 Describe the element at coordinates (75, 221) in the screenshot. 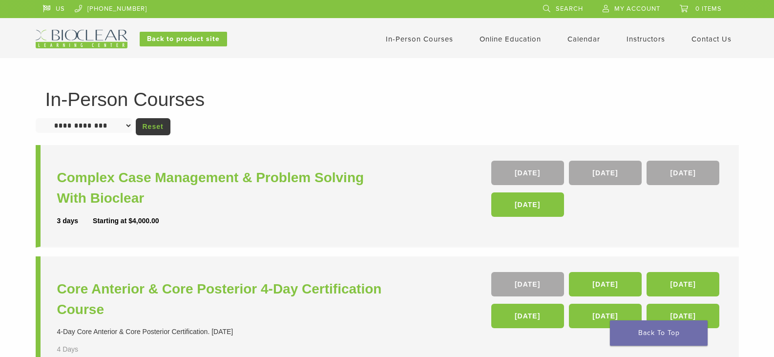

I see `div: 3 days` at that location.